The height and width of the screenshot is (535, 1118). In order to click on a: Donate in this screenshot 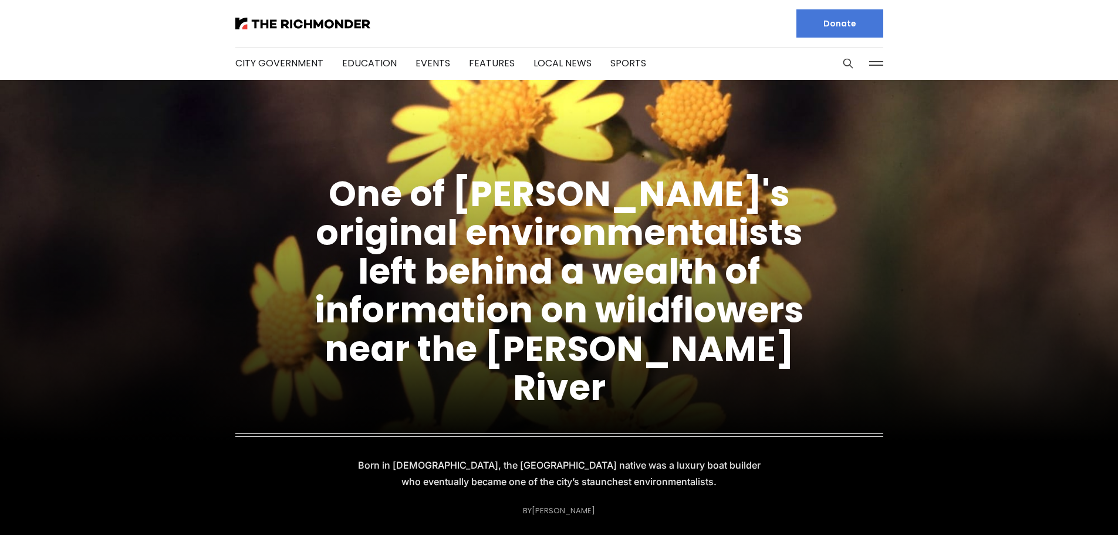, I will do `click(840, 23)`.